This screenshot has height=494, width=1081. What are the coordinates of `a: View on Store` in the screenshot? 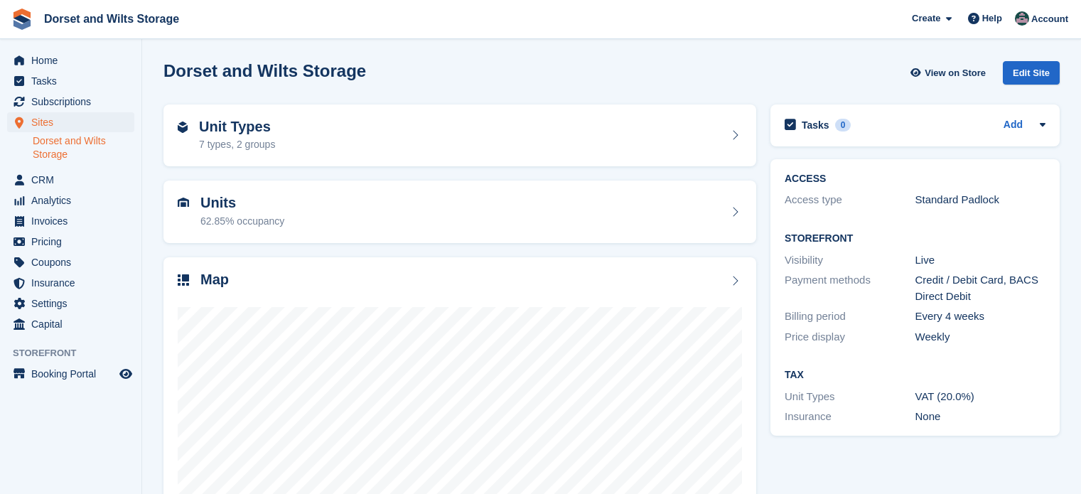 It's located at (949, 72).